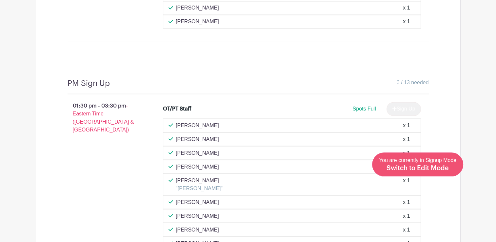 The width and height of the screenshot is (496, 242). What do you see at coordinates (364, 108) in the screenshot?
I see `span: Spots Full` at bounding box center [364, 108].